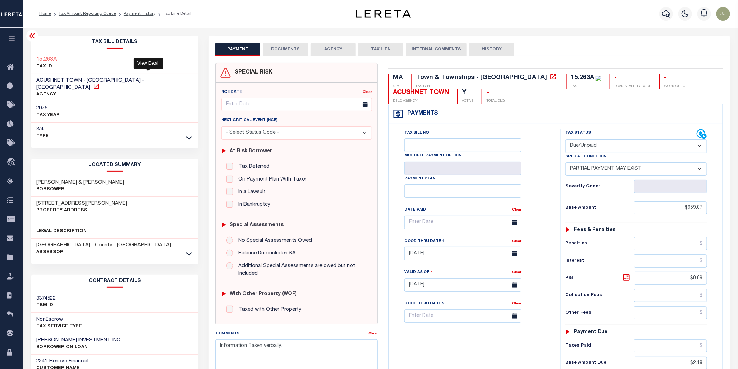 This screenshot has width=738, height=369. What do you see at coordinates (264, 294) in the screenshot?
I see `h6: with Other Property (WOP)` at bounding box center [264, 294].